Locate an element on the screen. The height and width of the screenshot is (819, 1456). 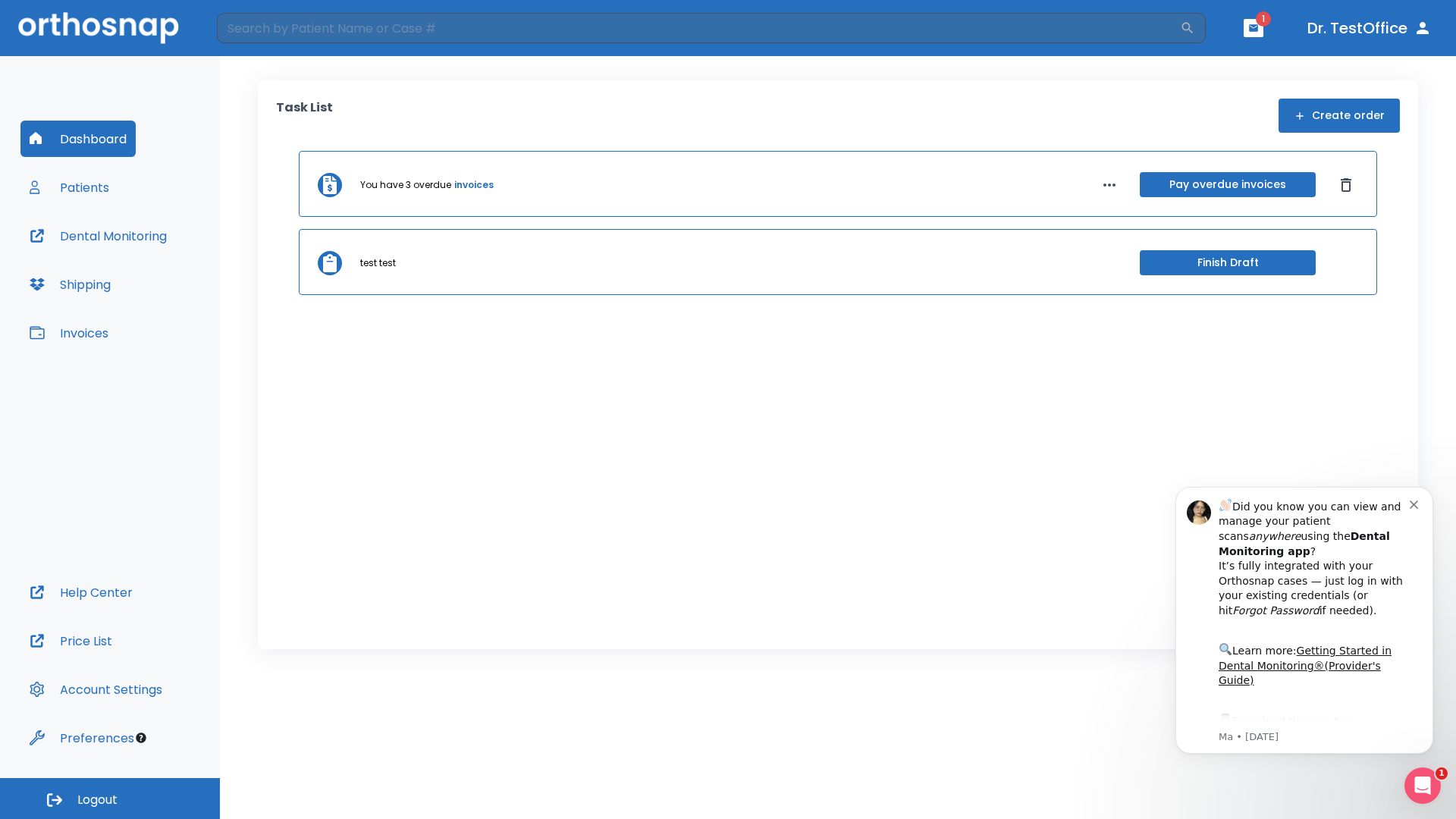
button: Dashboard is located at coordinates (79, 138).